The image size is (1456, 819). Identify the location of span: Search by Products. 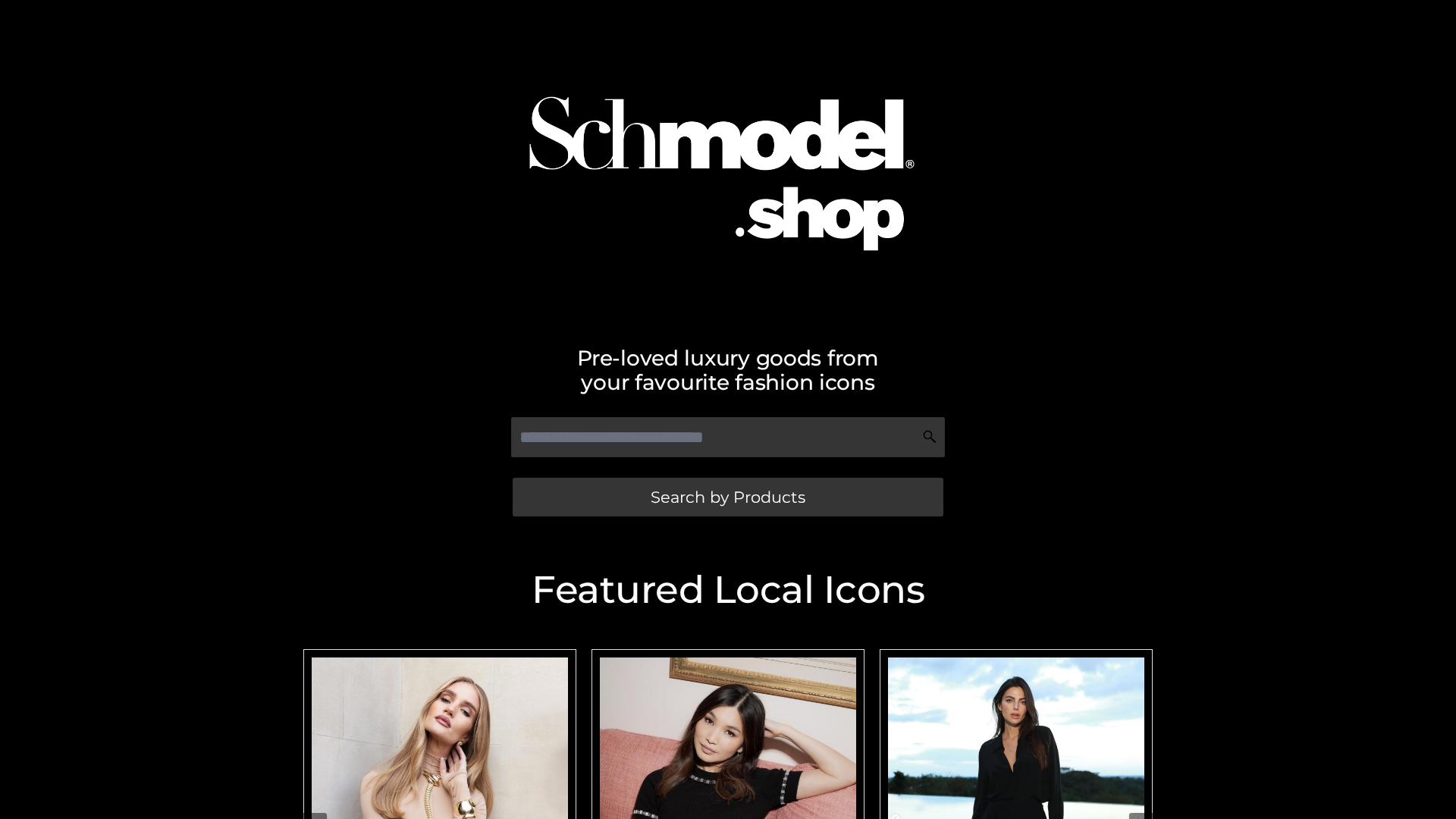
(728, 497).